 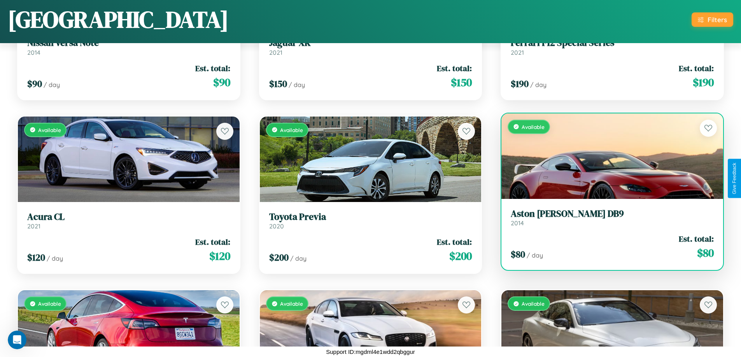 What do you see at coordinates (371, 47) in the screenshot?
I see `a: Jaguar XK2021` at bounding box center [371, 47].